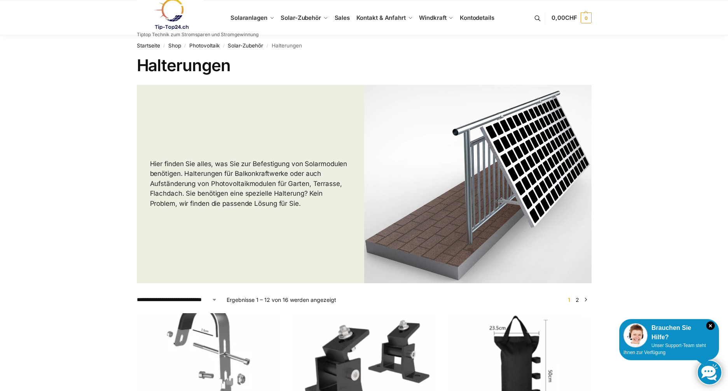  What do you see at coordinates (364, 65) in the screenshot?
I see `h1: Halterungen` at bounding box center [364, 65].